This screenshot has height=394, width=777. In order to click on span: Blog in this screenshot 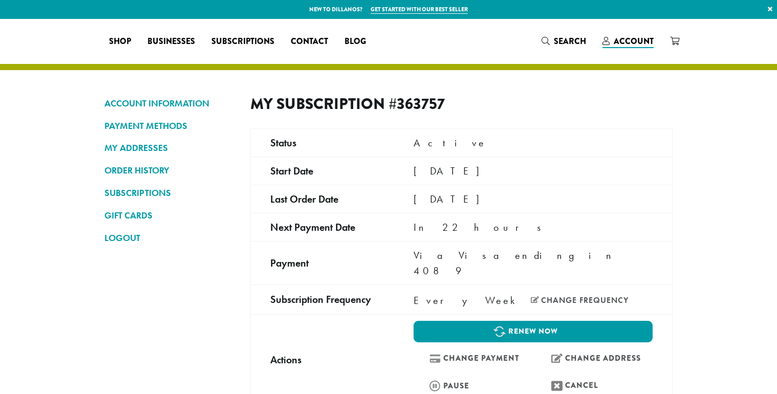, I will do `click(355, 41)`.